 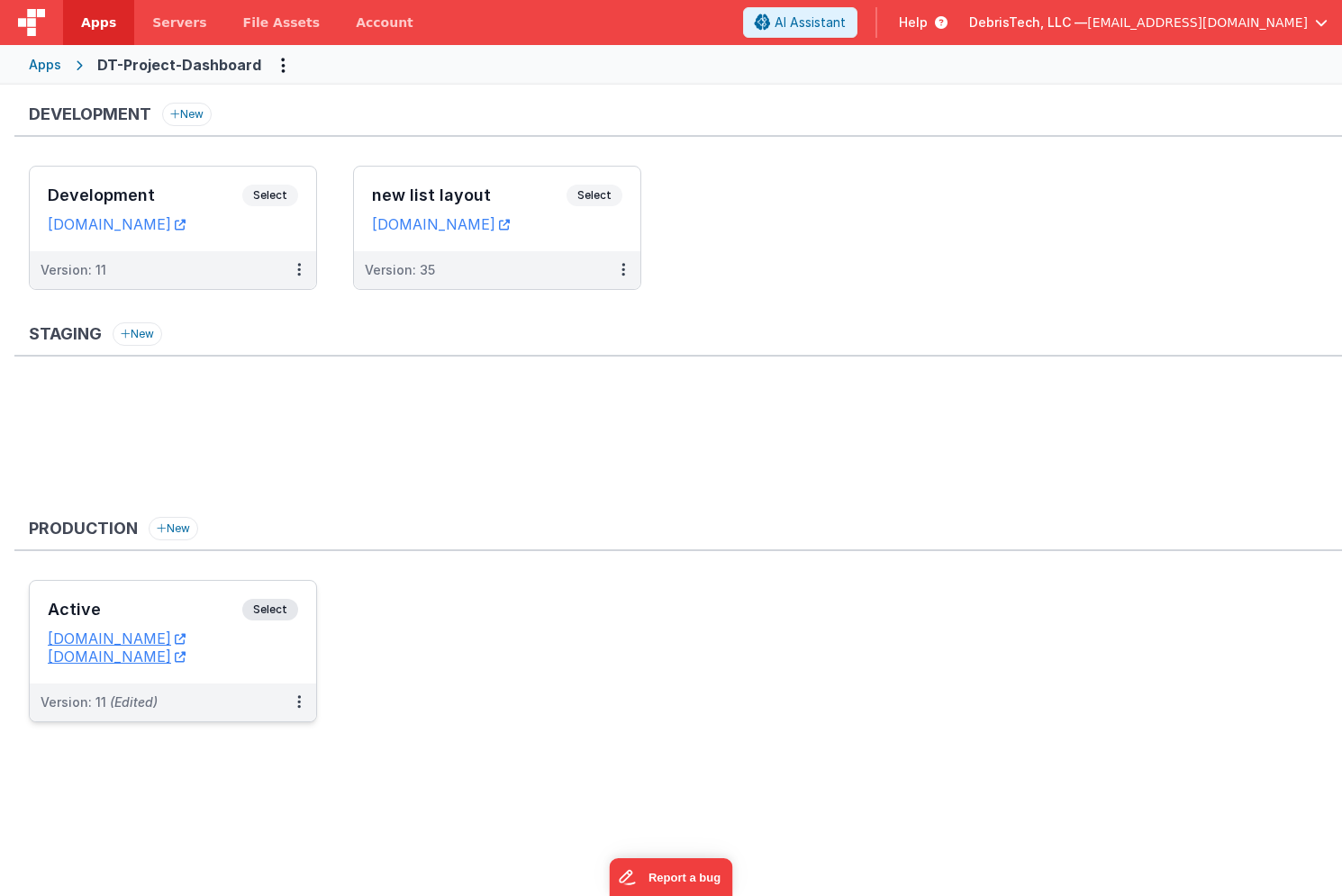 What do you see at coordinates (45, 65) in the screenshot?
I see `div: Apps` at bounding box center [45, 65].